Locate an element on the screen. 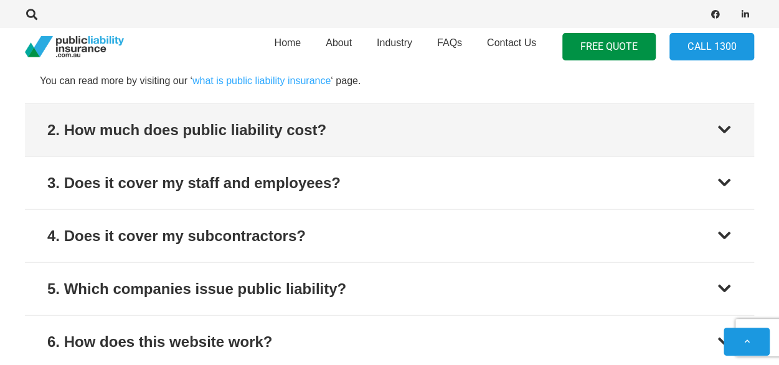 The image size is (779, 365). div: 2. How much does public liability cost? is located at coordinates (187, 130).